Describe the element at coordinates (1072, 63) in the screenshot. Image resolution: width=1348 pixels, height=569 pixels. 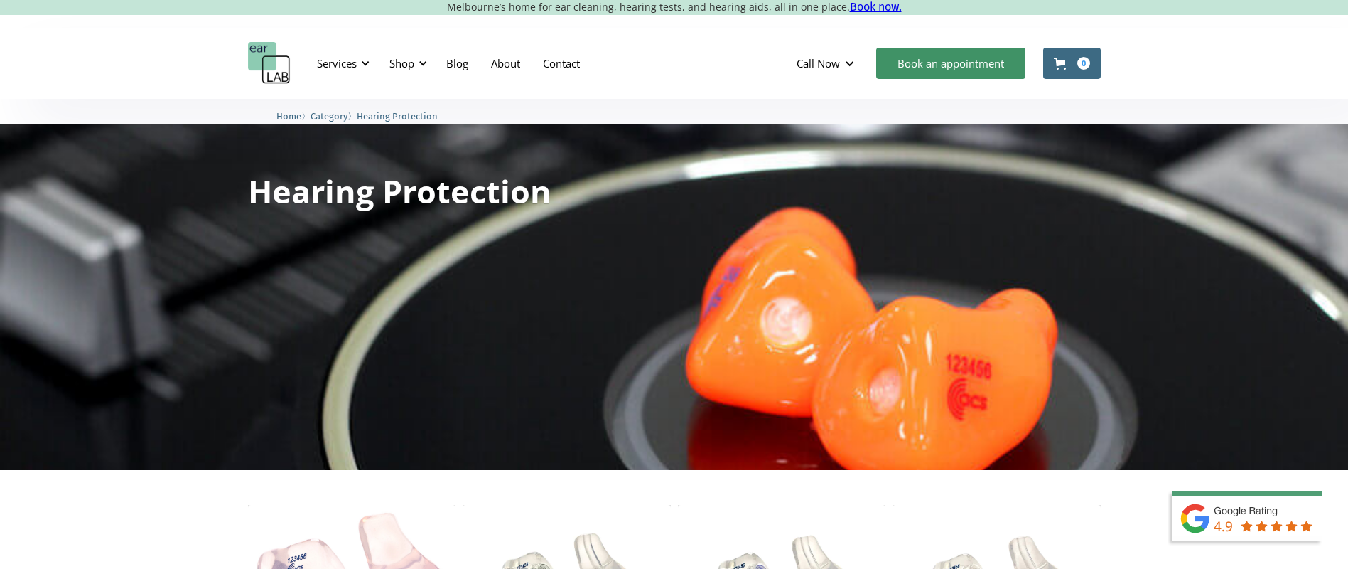
I see `a: Open cart` at that location.